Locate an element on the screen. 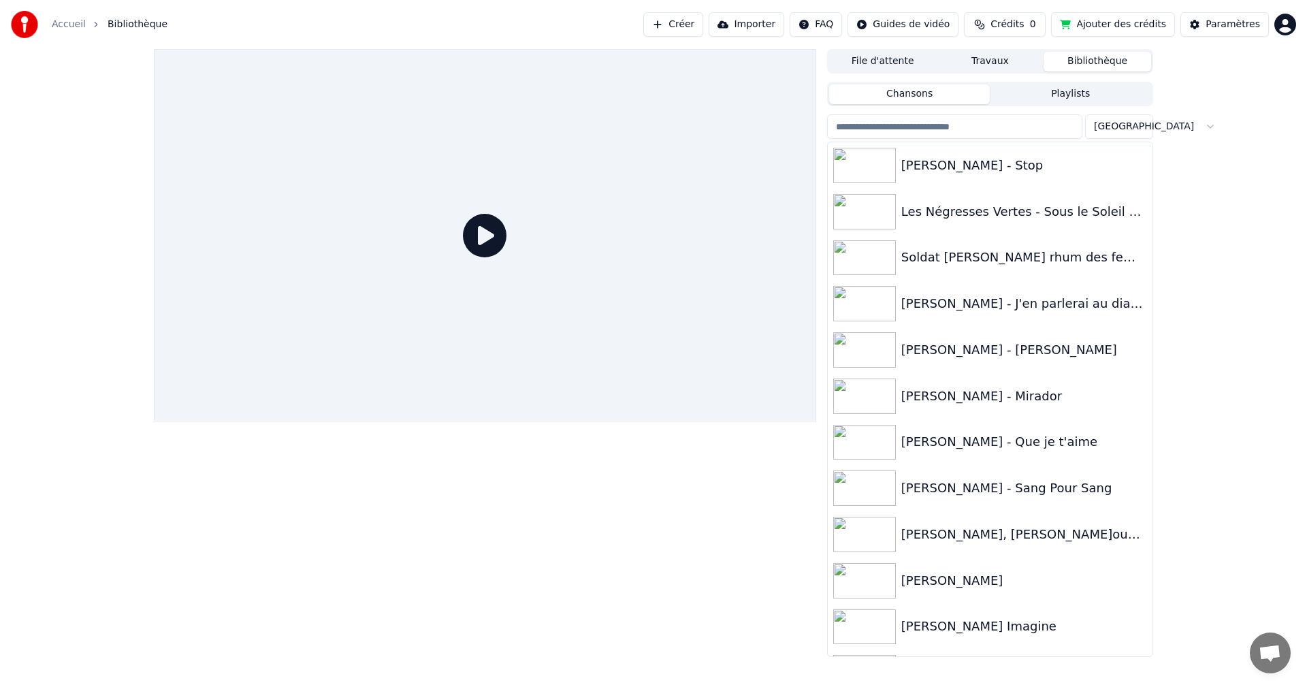 The image size is (1307, 687). button: Chansons is located at coordinates (909, 94).